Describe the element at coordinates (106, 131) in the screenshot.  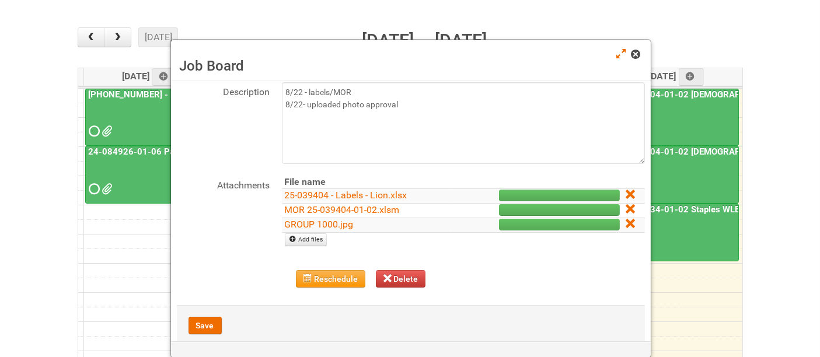
I see `span: MDN 25-032854-01-08 Left overs.xlsx MOR 25-032854-01-08.xlsm 25_032854_01_LABELS_Lion.xlsx MDN 25...` at that location.